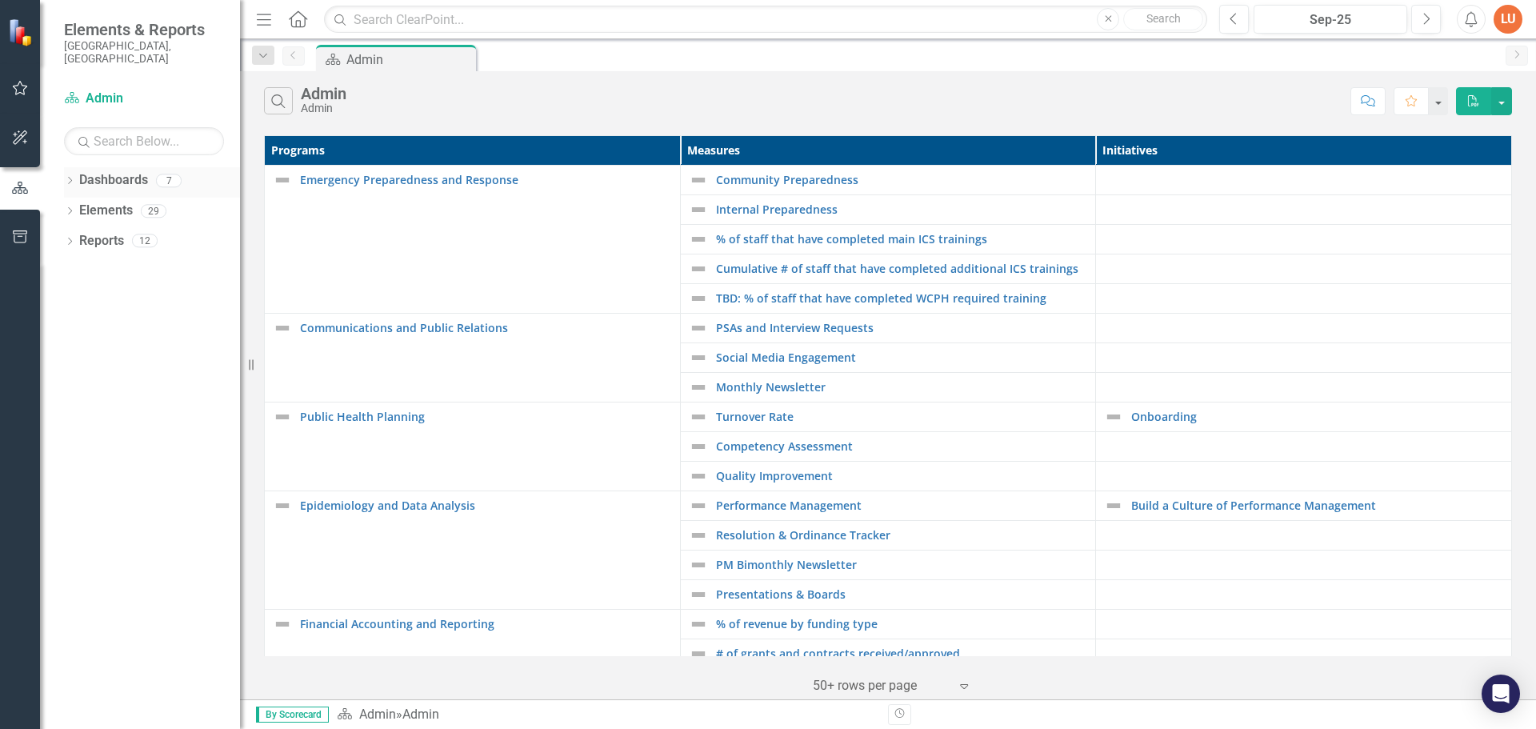  What do you see at coordinates (901, 534) in the screenshot?
I see `a: Resolution & Ordinance Tracker` at bounding box center [901, 534].